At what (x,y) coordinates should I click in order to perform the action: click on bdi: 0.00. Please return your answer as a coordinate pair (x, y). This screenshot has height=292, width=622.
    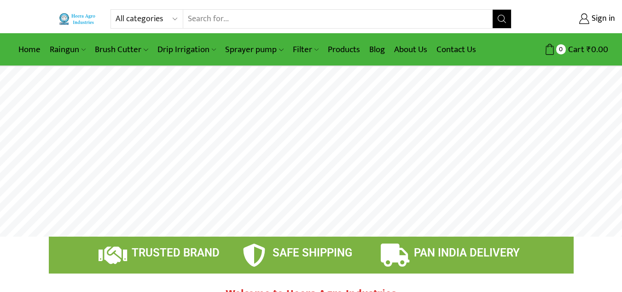
    Looking at the image, I should click on (598, 49).